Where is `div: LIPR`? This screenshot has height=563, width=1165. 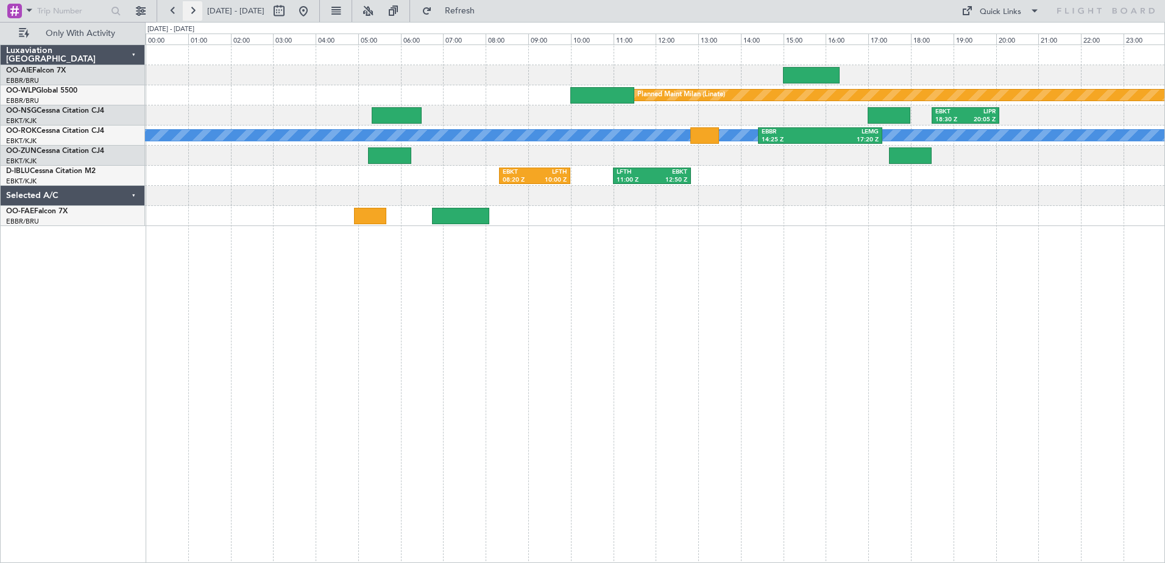 div: LIPR is located at coordinates (980, 112).